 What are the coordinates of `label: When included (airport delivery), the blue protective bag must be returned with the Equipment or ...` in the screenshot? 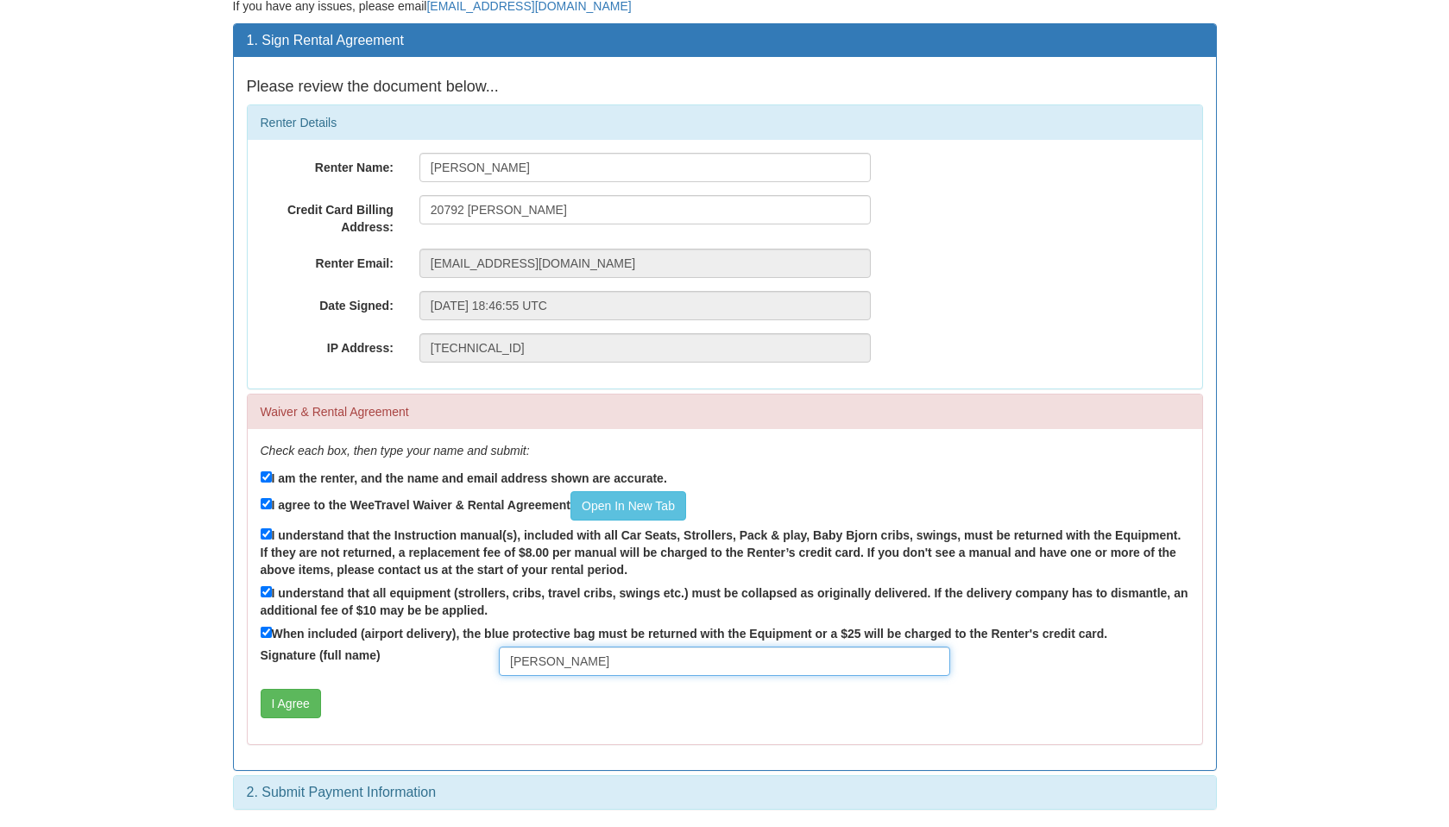 It's located at (684, 633).